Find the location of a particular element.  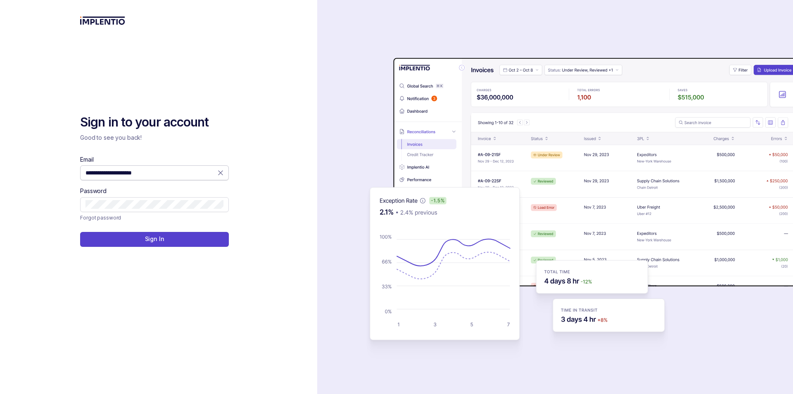

button: Sign In is located at coordinates (154, 239).